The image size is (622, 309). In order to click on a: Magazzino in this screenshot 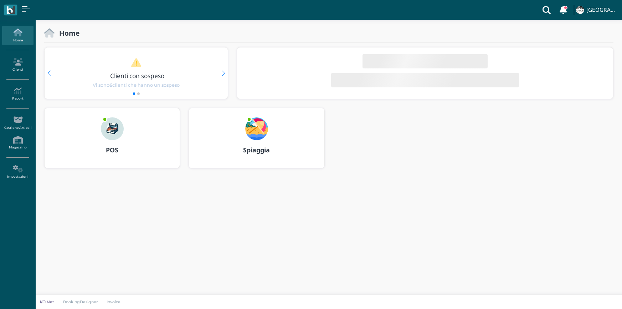, I will do `click(17, 143)`.